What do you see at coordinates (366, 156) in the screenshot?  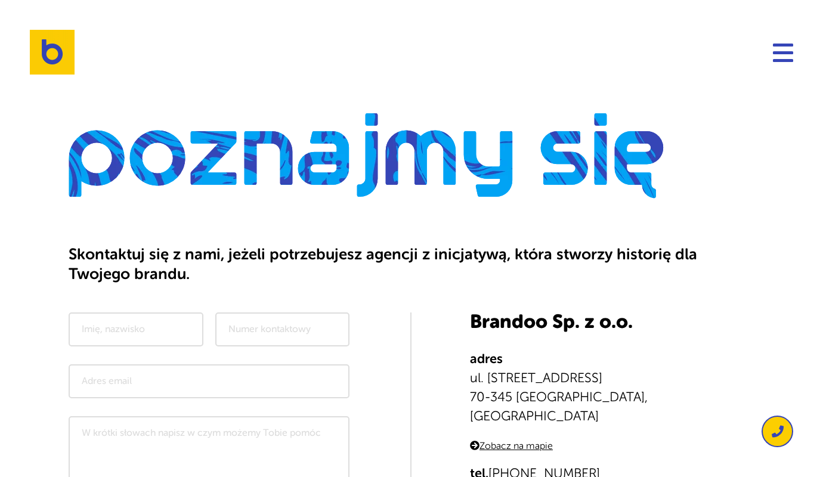 I see `img: Kontakt` at bounding box center [366, 156].